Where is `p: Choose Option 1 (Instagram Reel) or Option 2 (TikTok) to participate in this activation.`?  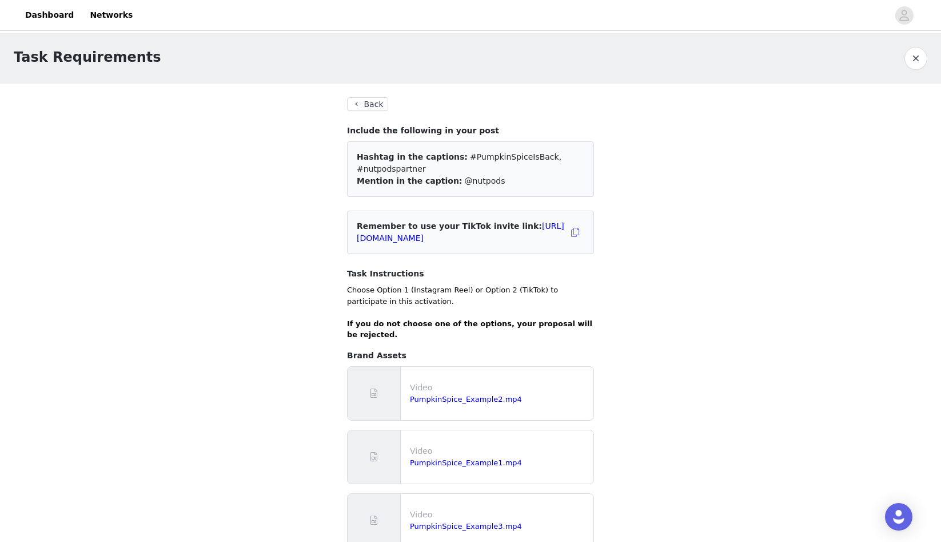 p: Choose Option 1 (Instagram Reel) or Option 2 (TikTok) to participate in this activation. is located at coordinates (471, 295).